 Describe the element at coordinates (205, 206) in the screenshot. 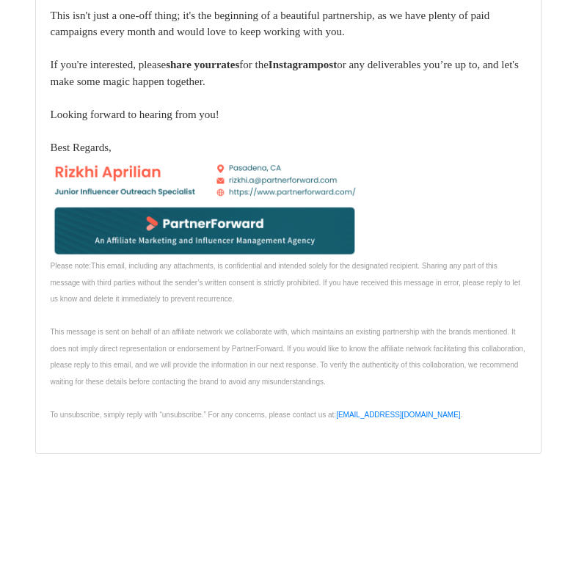

I see `img: AIorK4zOazOKYqffWc1pKip0tI9Yr9jwScg45E5o24tfcGa2l0mRZU8muMHb1tjuu-CmBkr3Pp47crNFcqmj` at that location.